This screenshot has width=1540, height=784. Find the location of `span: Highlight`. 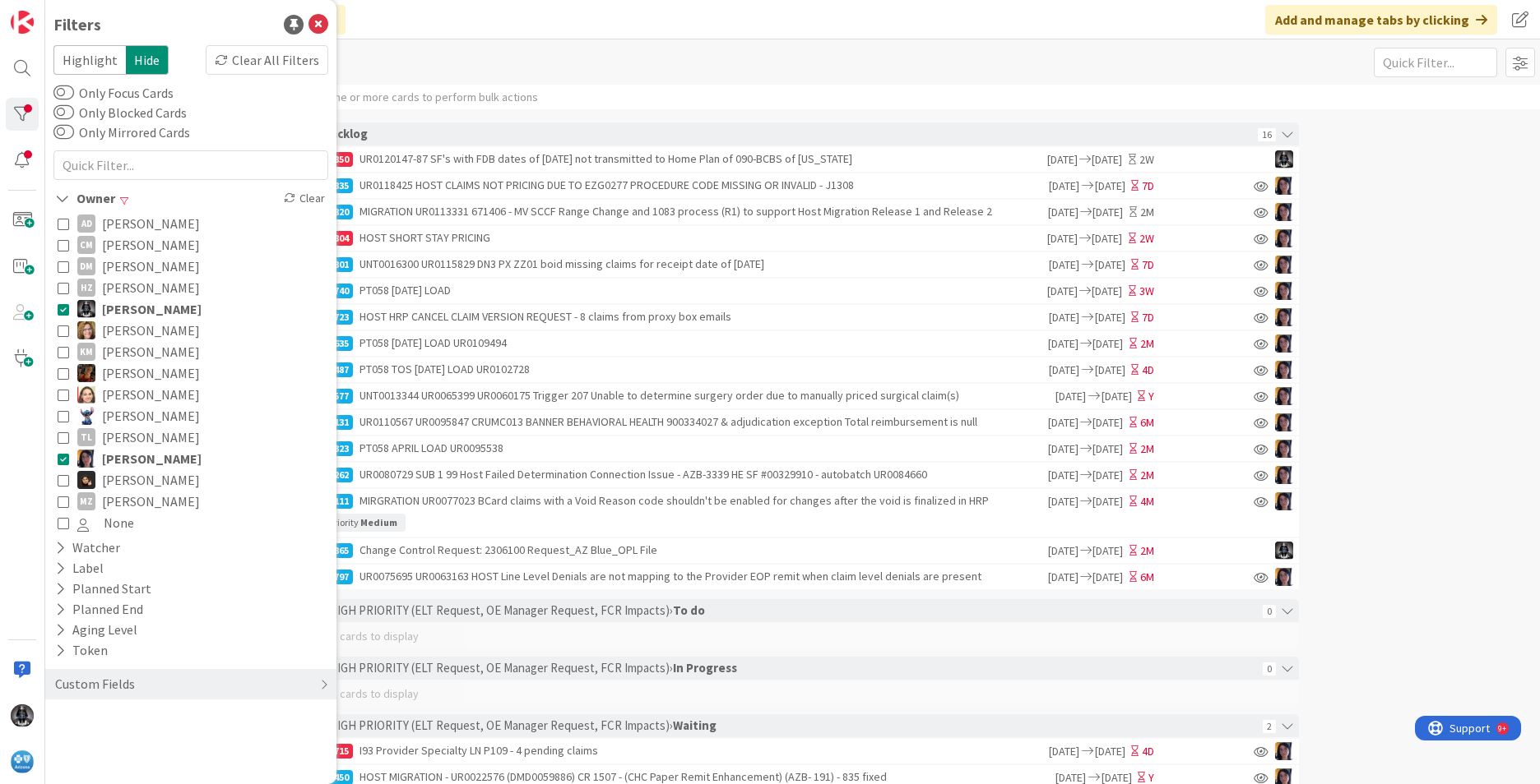

span: Highlight is located at coordinates (89, 60).